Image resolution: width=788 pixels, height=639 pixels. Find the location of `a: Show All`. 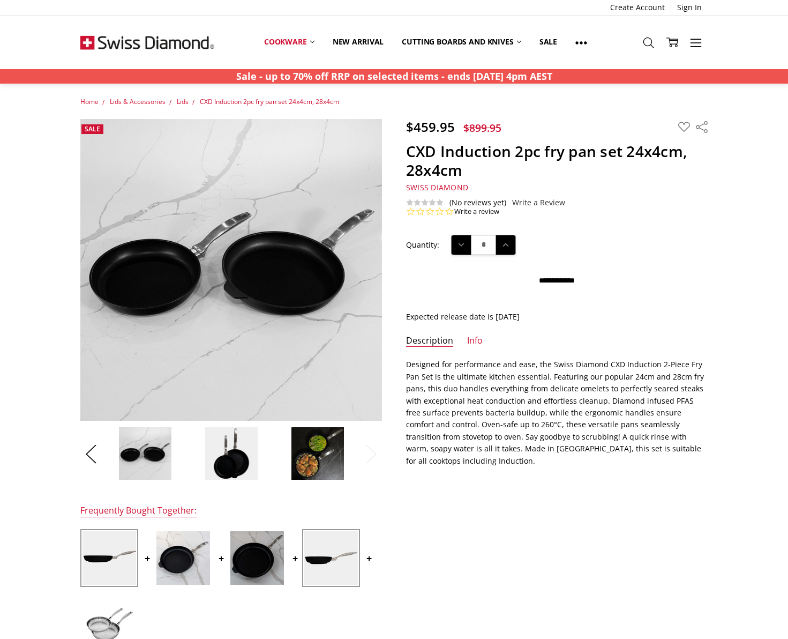

a: Show All is located at coordinates (581, 42).